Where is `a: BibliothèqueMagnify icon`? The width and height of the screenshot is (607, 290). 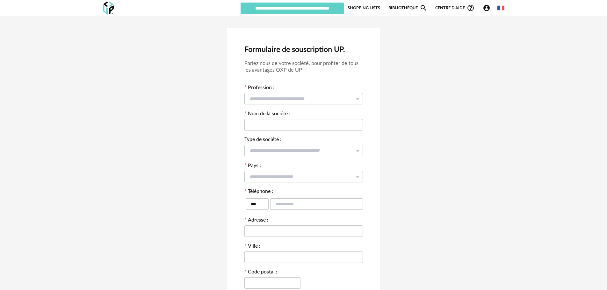 a: BibliothèqueMagnify icon is located at coordinates (408, 8).